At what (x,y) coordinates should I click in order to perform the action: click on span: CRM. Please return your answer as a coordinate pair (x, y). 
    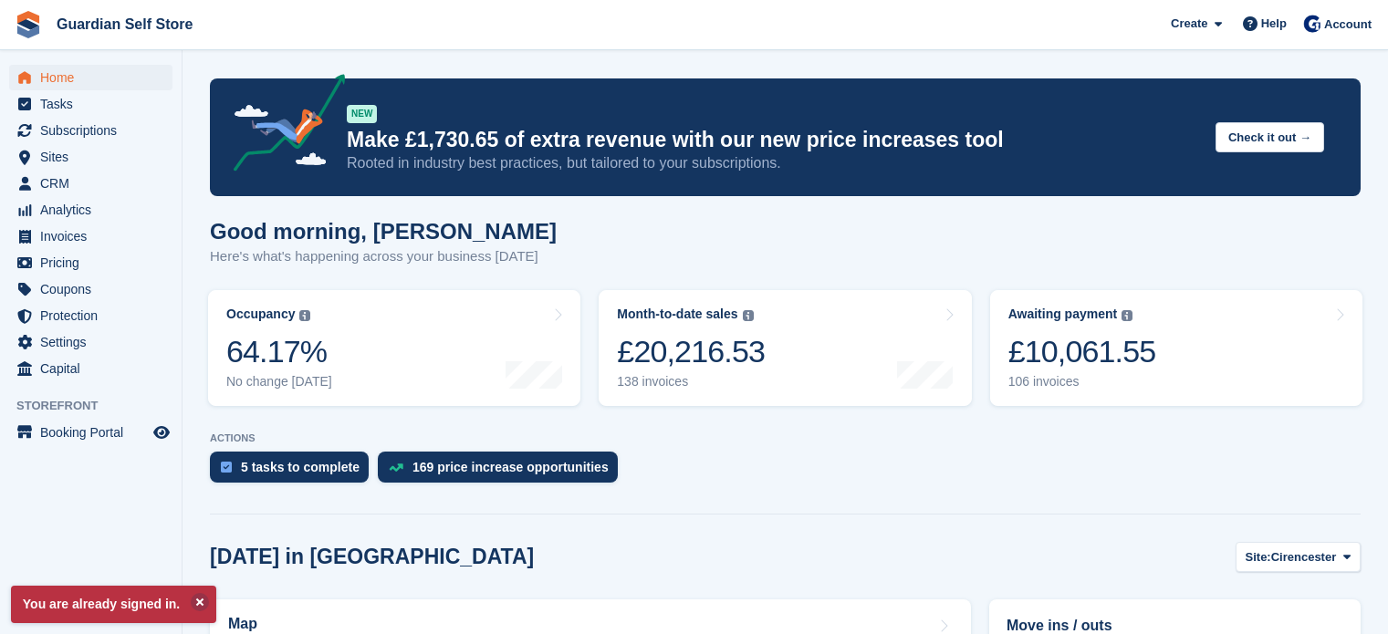
    Looking at the image, I should click on (95, 183).